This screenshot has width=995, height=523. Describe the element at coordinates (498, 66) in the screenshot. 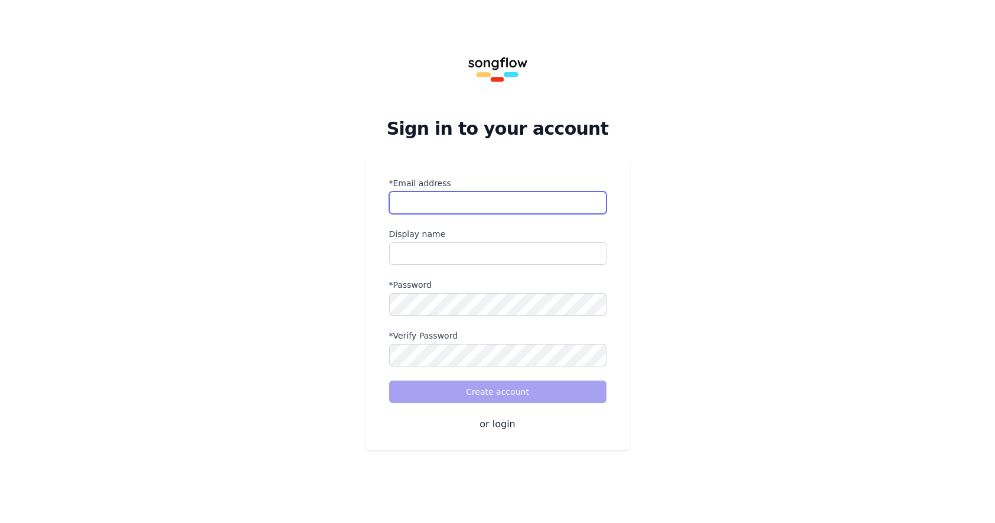

I see `img: Songflow` at that location.